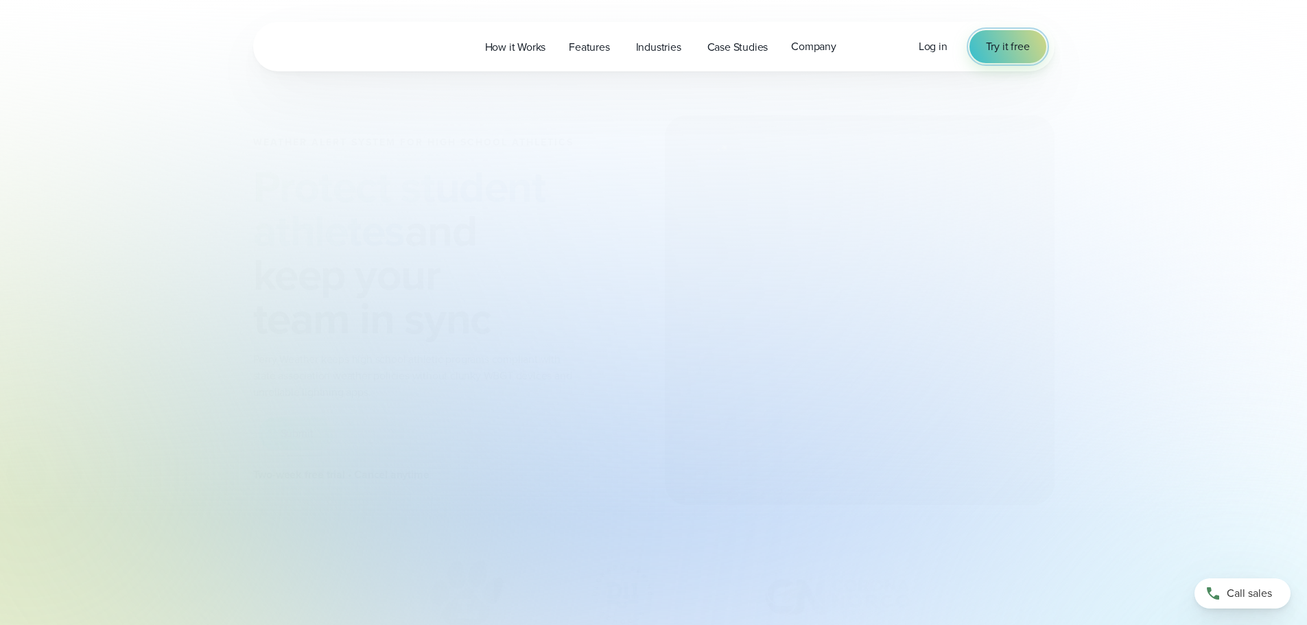 This screenshot has height=625, width=1307. I want to click on span: Try it free, so click(1008, 47).